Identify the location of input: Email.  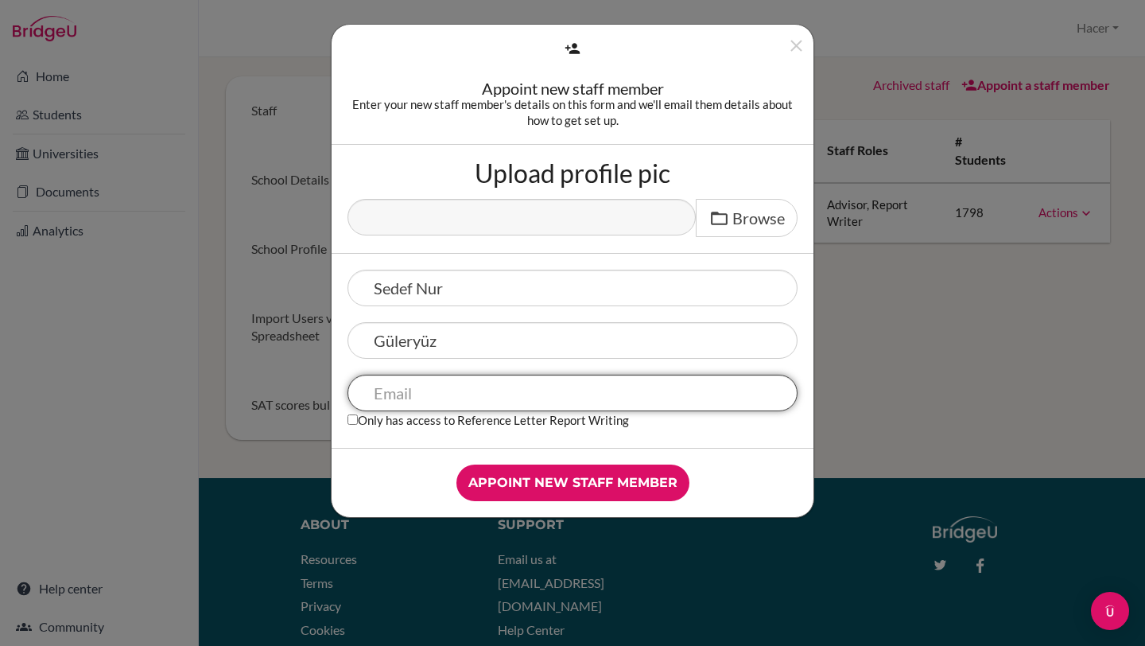
(573, 393).